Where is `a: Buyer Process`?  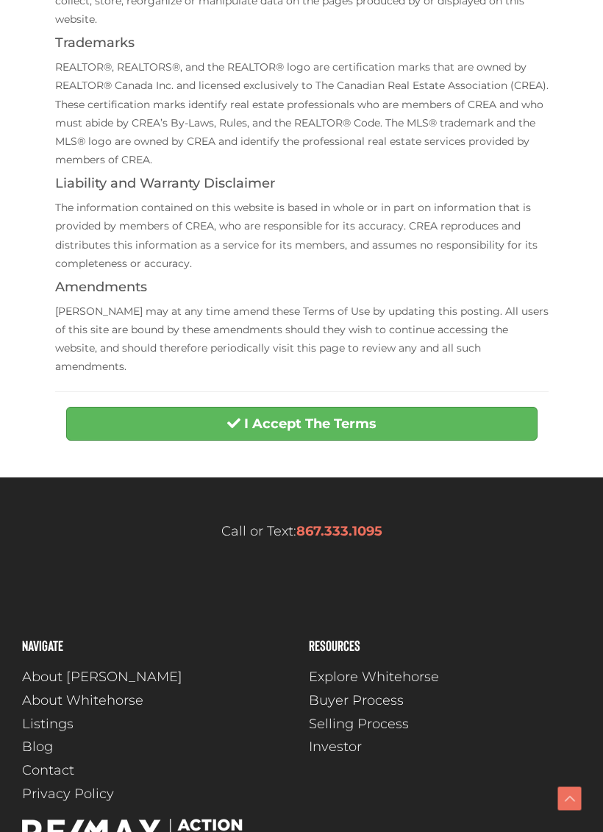
a: Buyer Process is located at coordinates (445, 700).